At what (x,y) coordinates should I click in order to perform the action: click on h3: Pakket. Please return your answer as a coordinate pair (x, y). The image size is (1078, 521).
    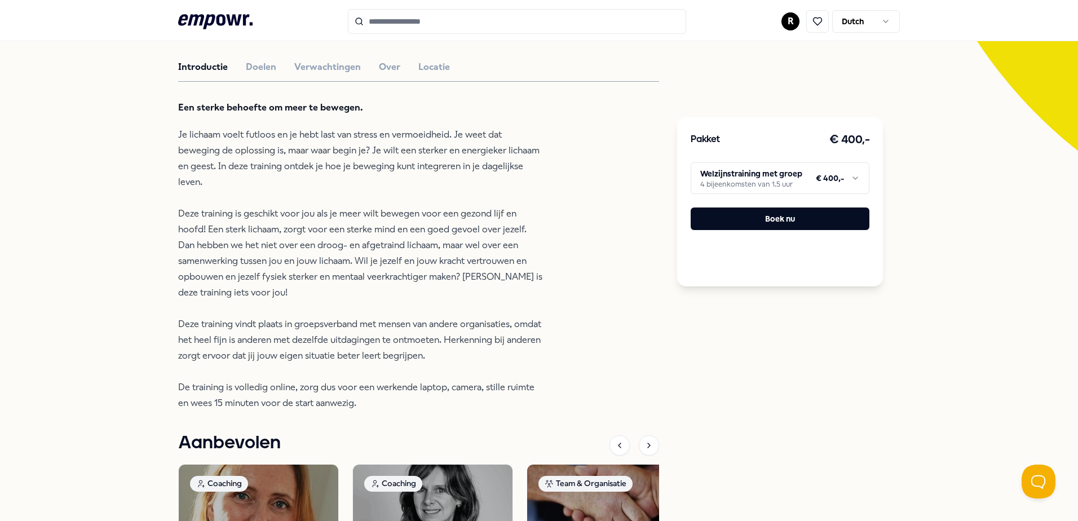
    Looking at the image, I should click on (706, 140).